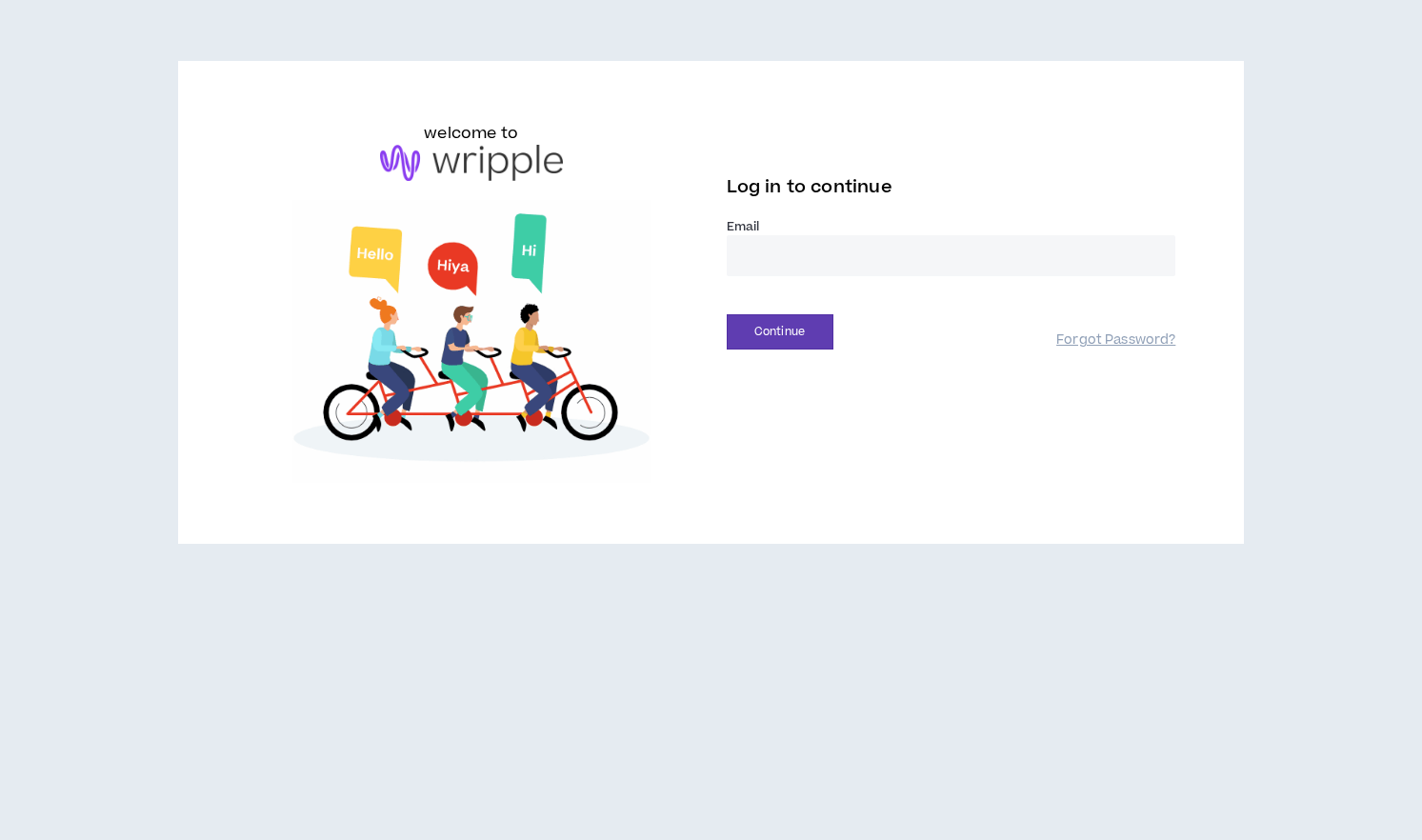  Describe the element at coordinates (472, 342) in the screenshot. I see `img: Welcome to Wripple` at that location.